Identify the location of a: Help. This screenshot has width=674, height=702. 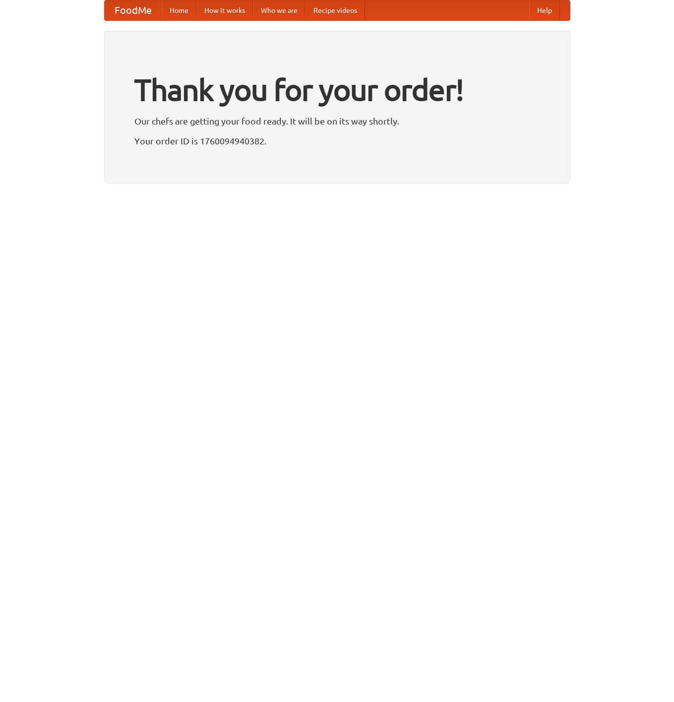
(545, 10).